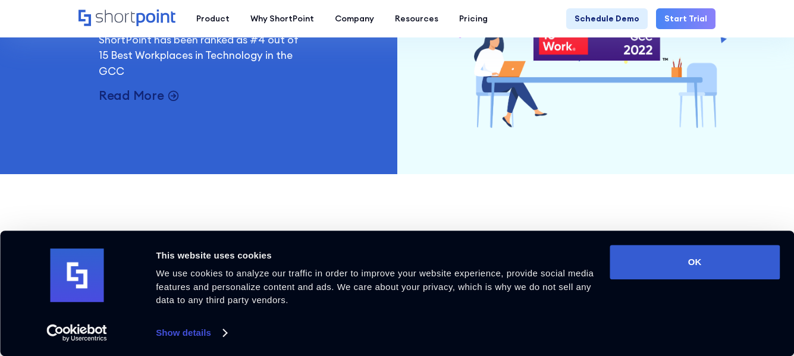 The width and height of the screenshot is (794, 356). I want to click on a: Company, so click(354, 18).